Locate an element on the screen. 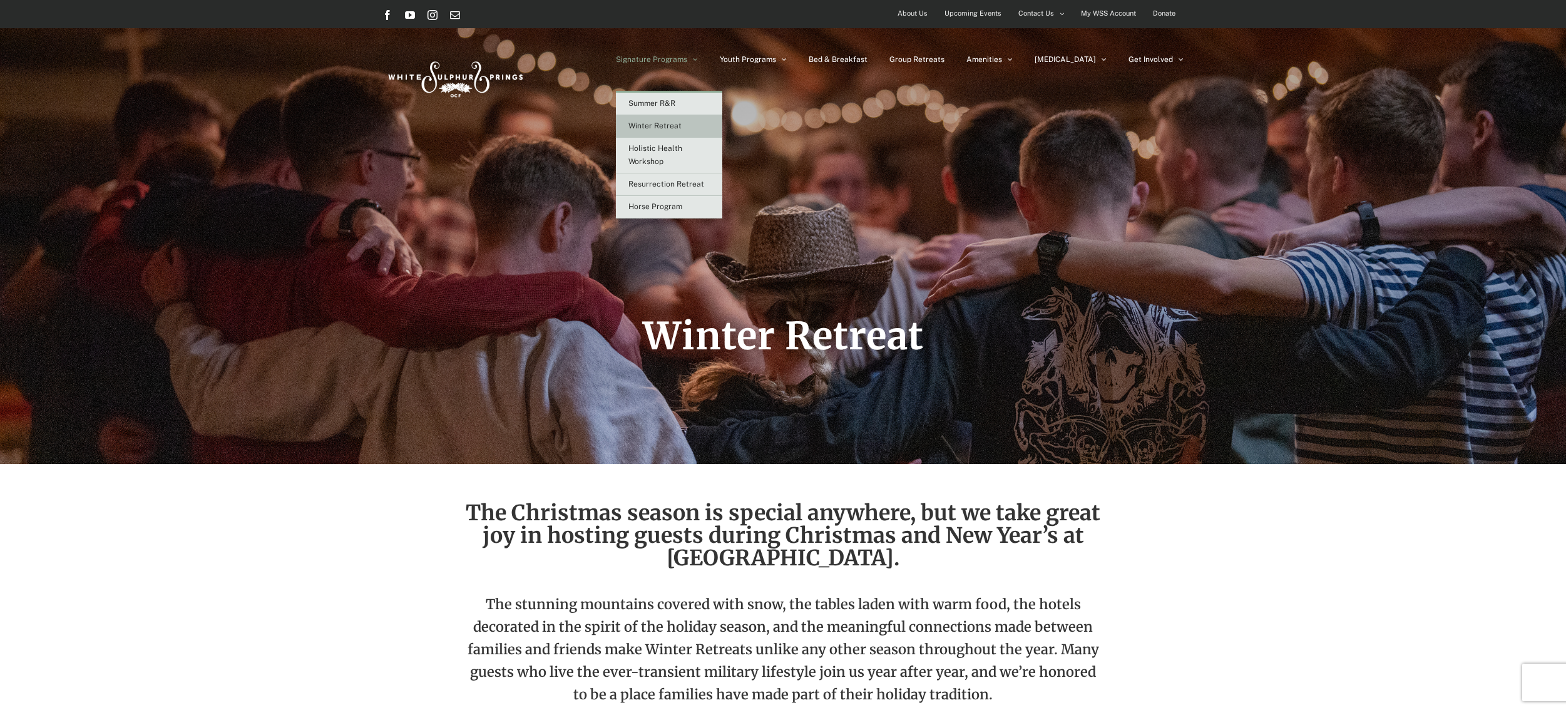  span: Amenities is located at coordinates (984, 59).